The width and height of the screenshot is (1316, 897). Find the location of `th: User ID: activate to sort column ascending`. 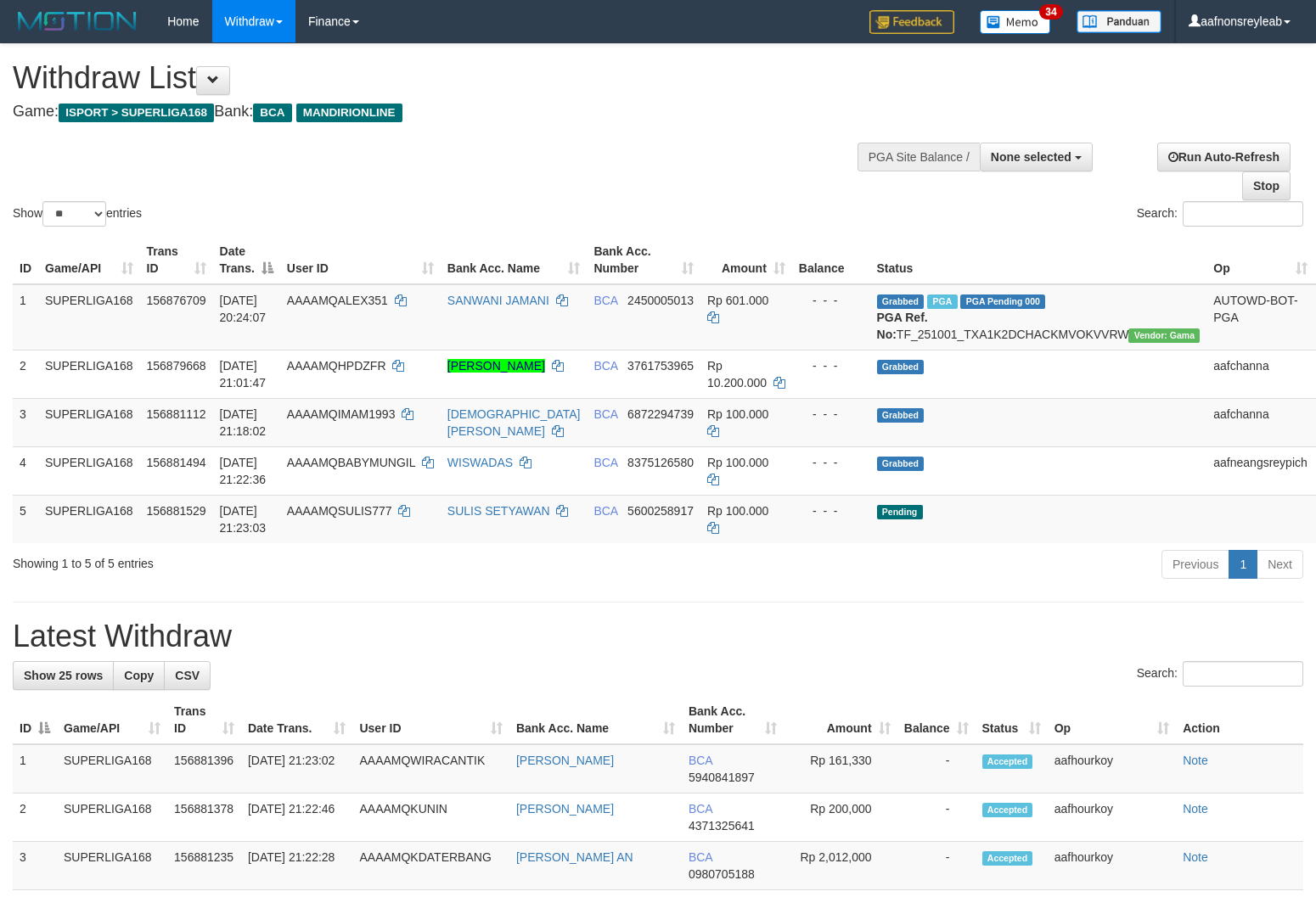

th: User ID: activate to sort column ascending is located at coordinates (431, 720).